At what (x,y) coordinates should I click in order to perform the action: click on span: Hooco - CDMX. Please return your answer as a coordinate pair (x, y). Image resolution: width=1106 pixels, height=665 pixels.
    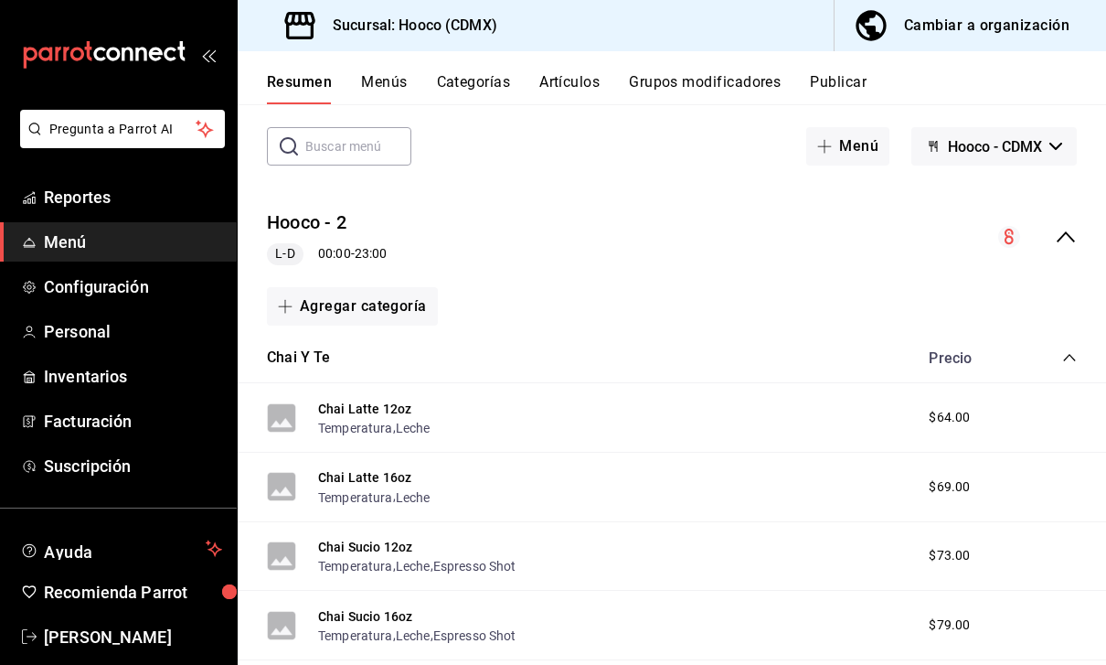
    Looking at the image, I should click on (994, 146).